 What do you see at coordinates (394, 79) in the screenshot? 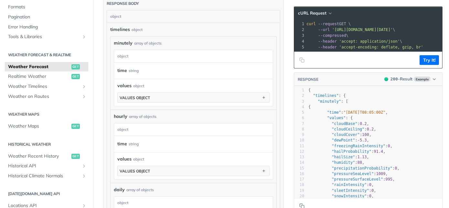
I see `span: 200` at bounding box center [394, 79].